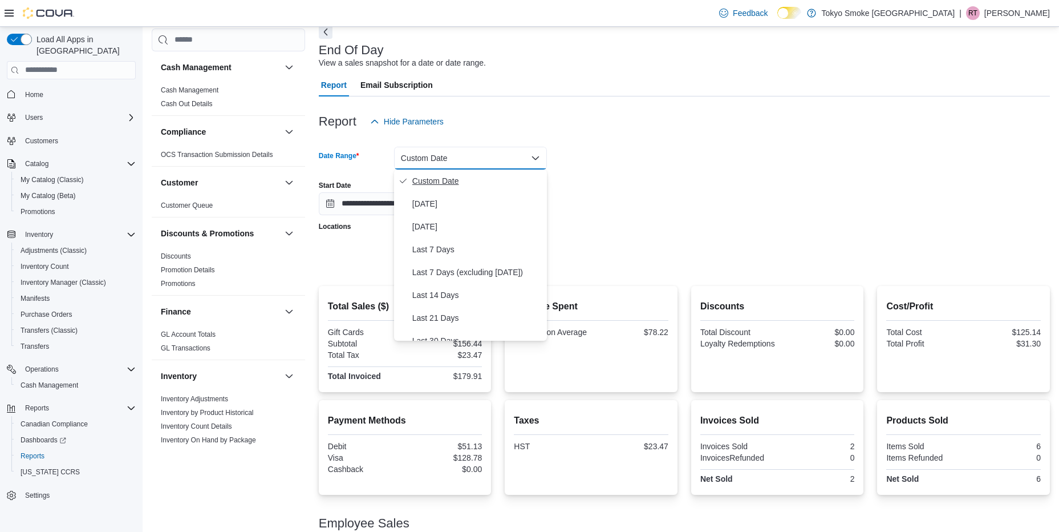 Image resolution: width=1059 pixels, height=532 pixels. I want to click on div: HST, so click(551, 446).